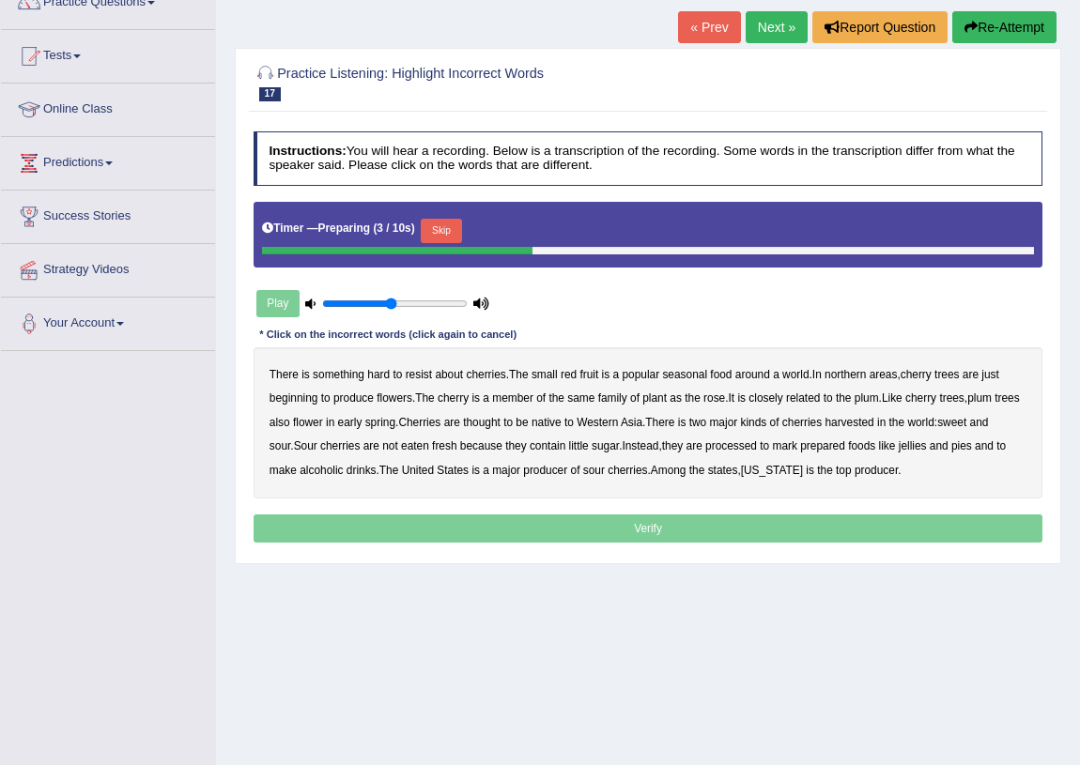 The height and width of the screenshot is (765, 1080). I want to click on b: world, so click(920, 422).